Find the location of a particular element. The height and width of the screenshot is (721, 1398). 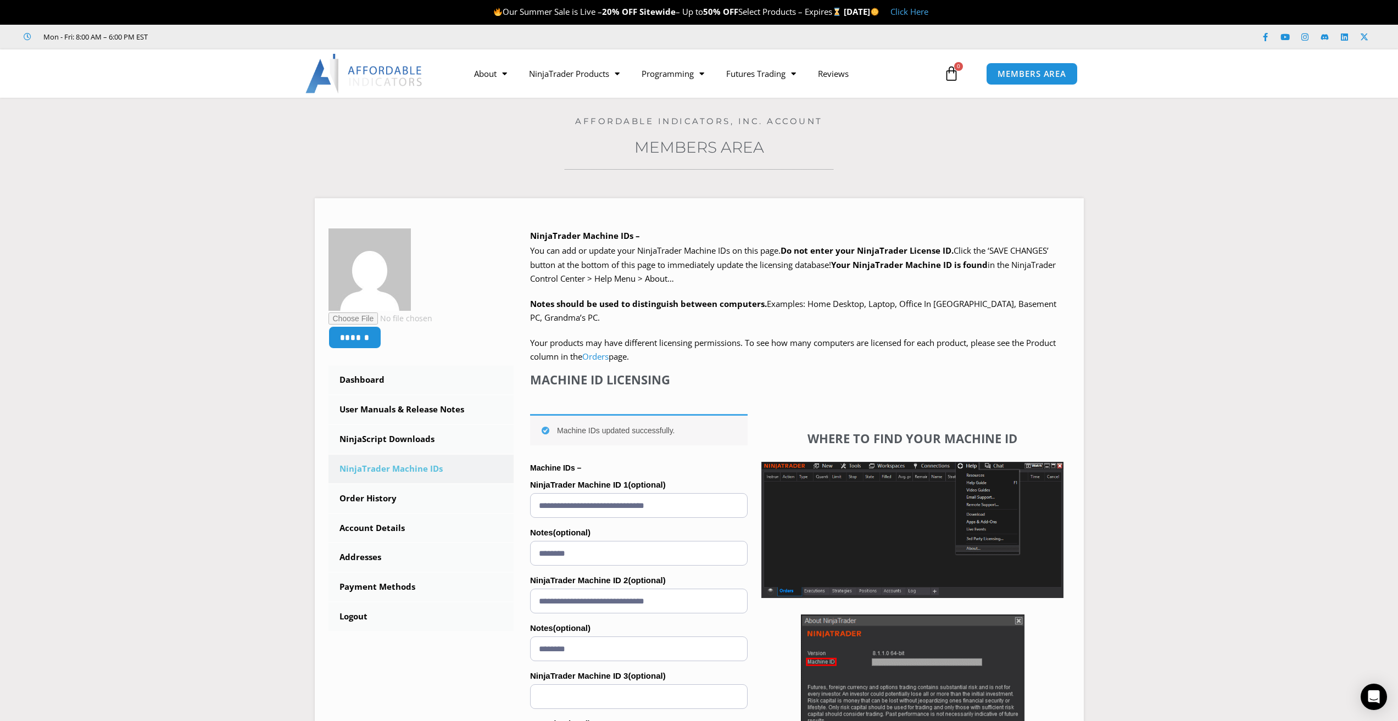

strong: 20% OFF is located at coordinates (620, 12).